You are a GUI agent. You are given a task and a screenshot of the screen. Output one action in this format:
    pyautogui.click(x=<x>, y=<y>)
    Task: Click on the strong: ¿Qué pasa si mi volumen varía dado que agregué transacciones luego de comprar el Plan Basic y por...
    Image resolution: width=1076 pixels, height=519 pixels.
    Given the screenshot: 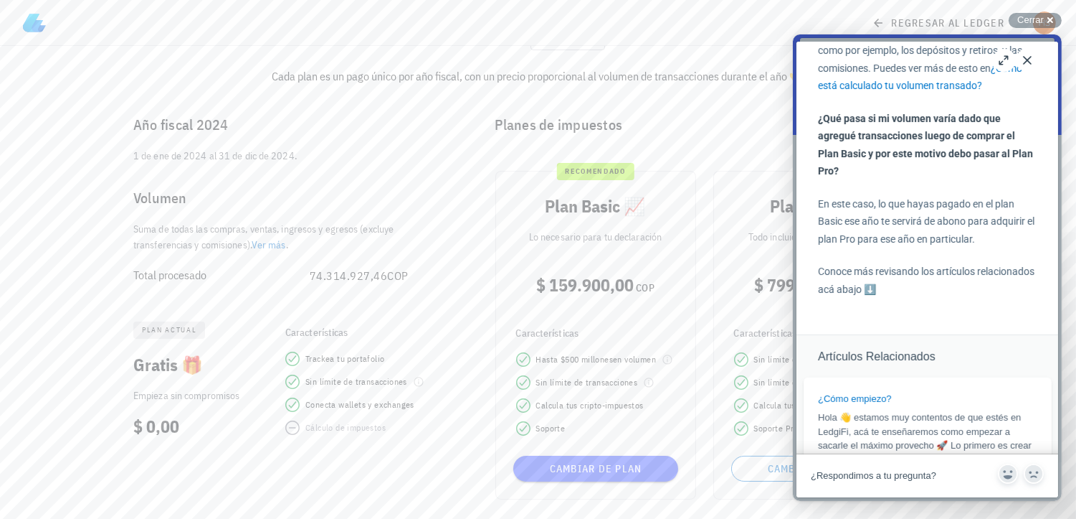 What is the action you would take?
    pyautogui.click(x=133, y=110)
    